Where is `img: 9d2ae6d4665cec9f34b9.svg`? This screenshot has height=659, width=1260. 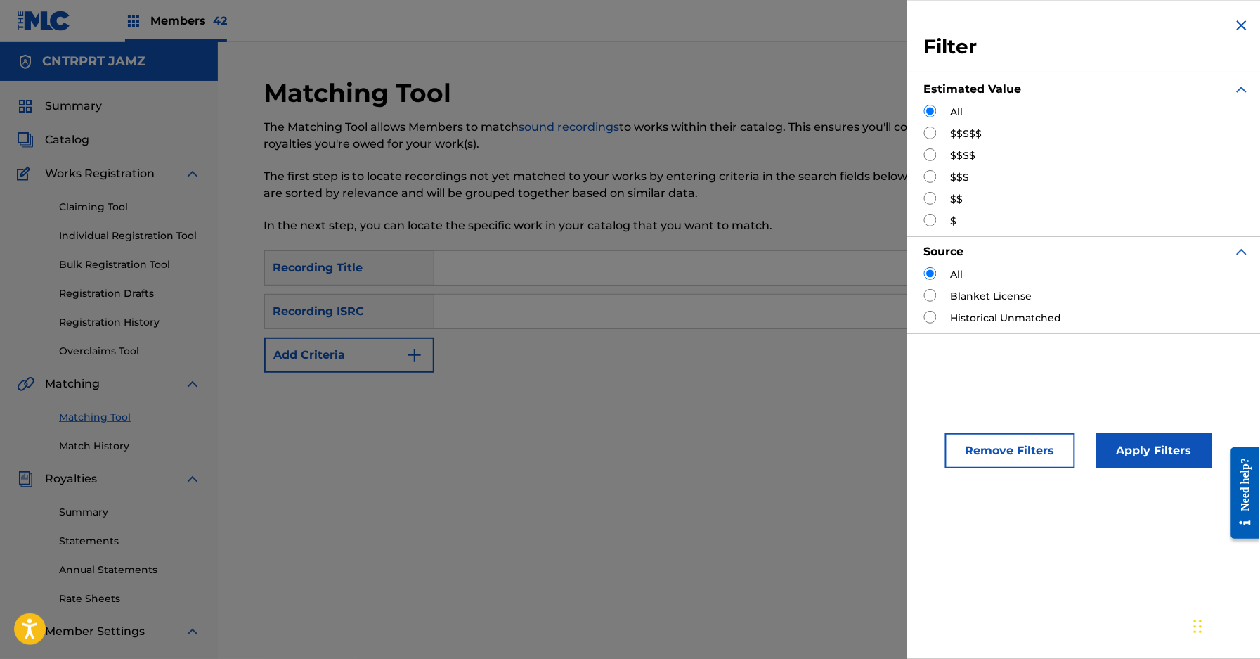
img: 9d2ae6d4665cec9f34b9.svg is located at coordinates (415, 355).